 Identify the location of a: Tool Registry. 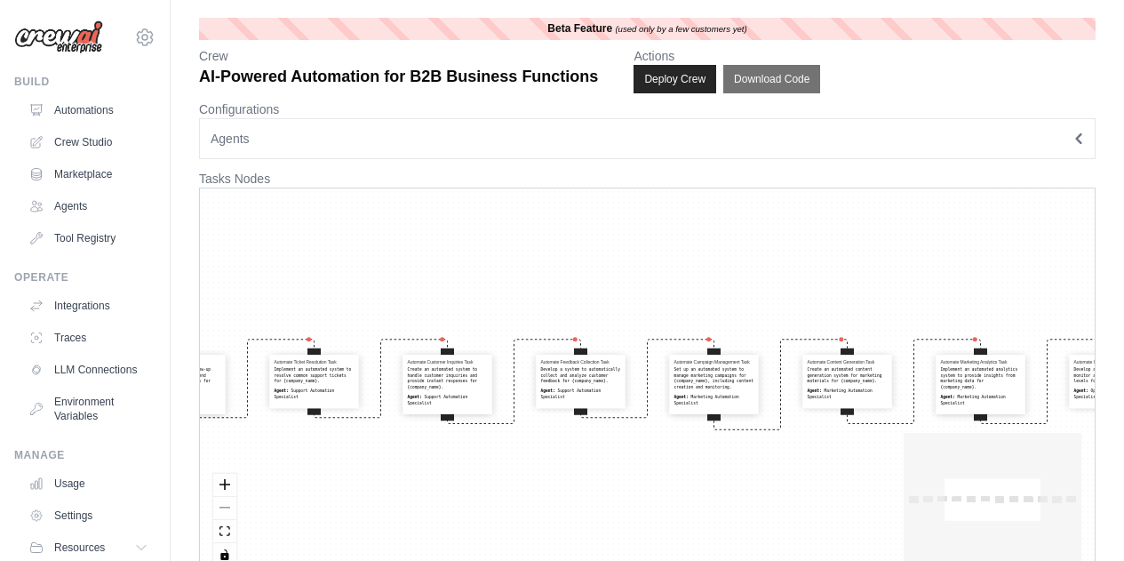
(88, 238).